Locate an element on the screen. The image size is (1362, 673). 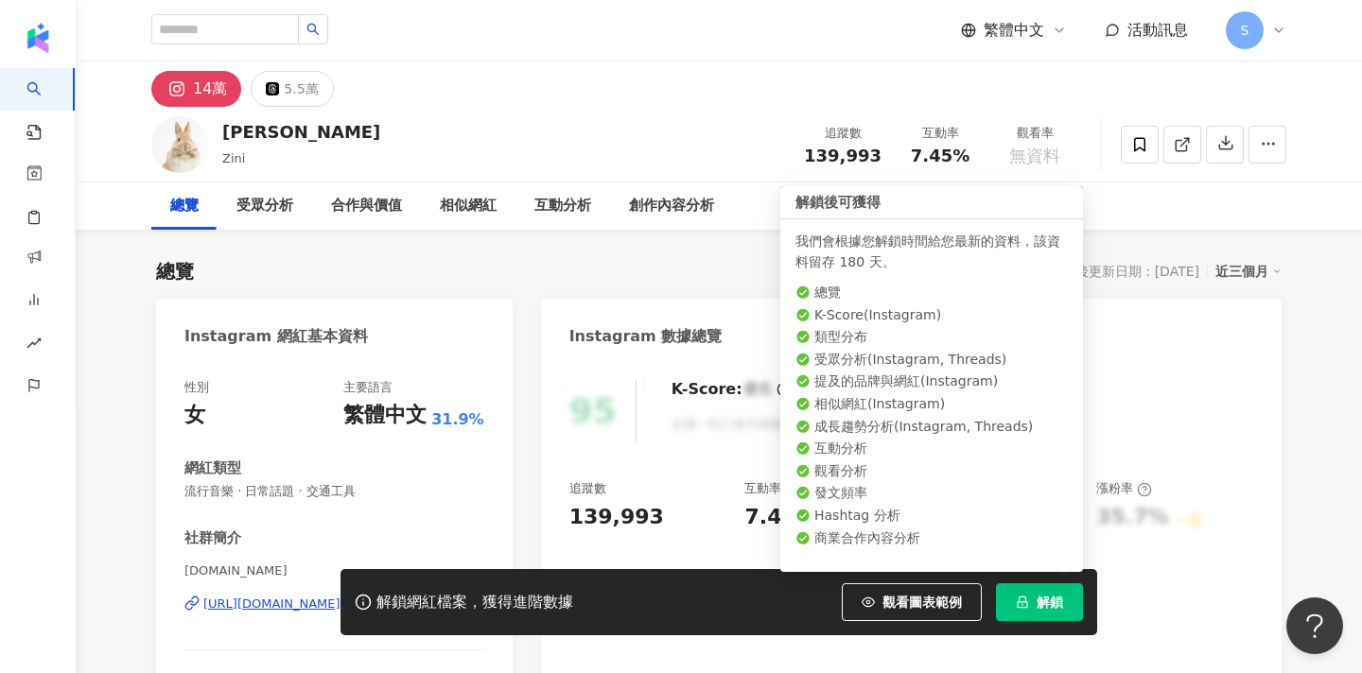
span: 繁體中文 is located at coordinates (1014, 30).